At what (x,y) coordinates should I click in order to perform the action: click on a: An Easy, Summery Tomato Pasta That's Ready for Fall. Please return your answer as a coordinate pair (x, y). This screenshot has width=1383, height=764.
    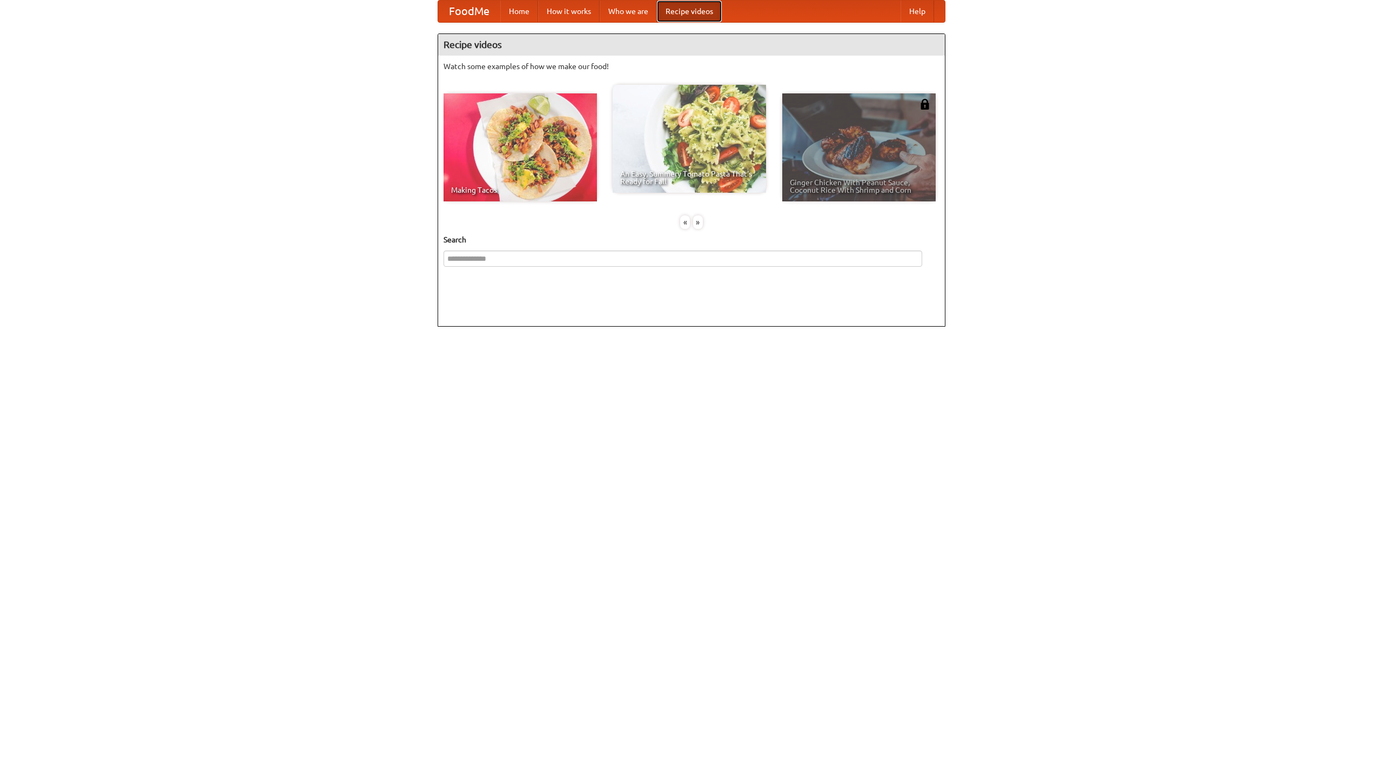
    Looking at the image, I should click on (689, 139).